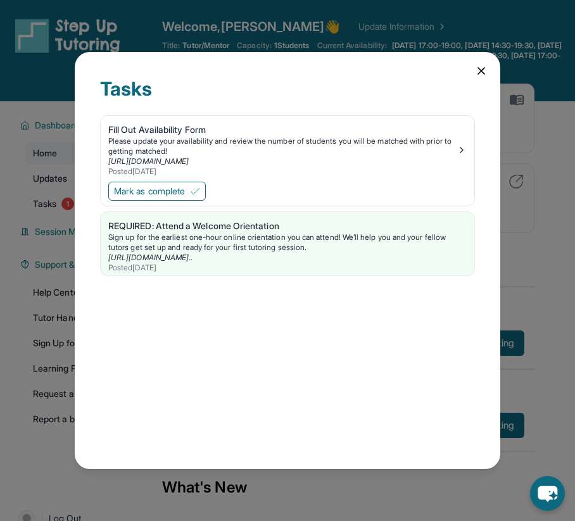  I want to click on div: Tasks, so click(287, 96).